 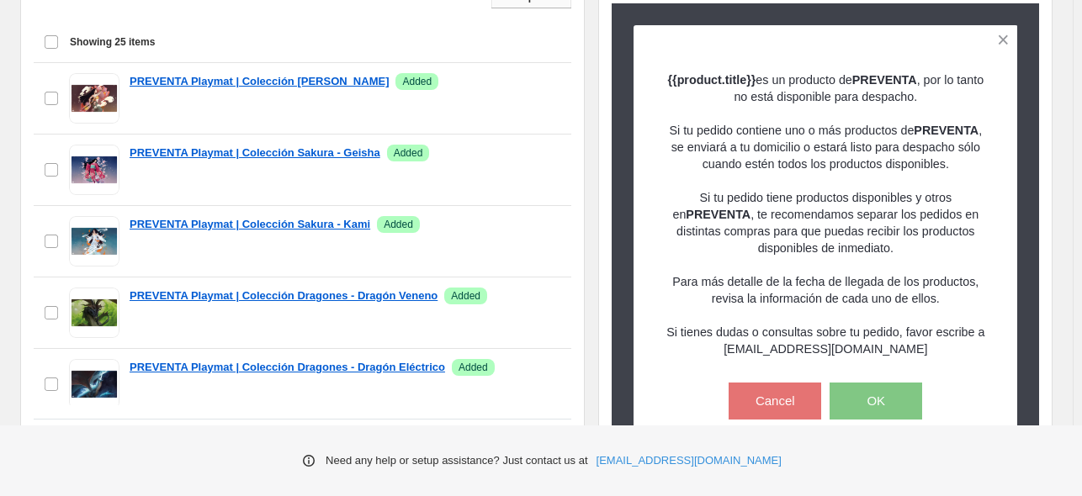 I want to click on a: PREVENTA Playmat | Colección Dragones - Dragón Veneno, so click(x=284, y=296).